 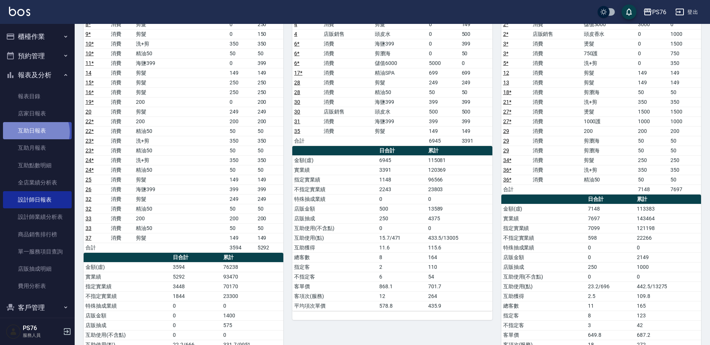 What do you see at coordinates (42, 328) in the screenshot?
I see `h5: PS76` at bounding box center [42, 328].